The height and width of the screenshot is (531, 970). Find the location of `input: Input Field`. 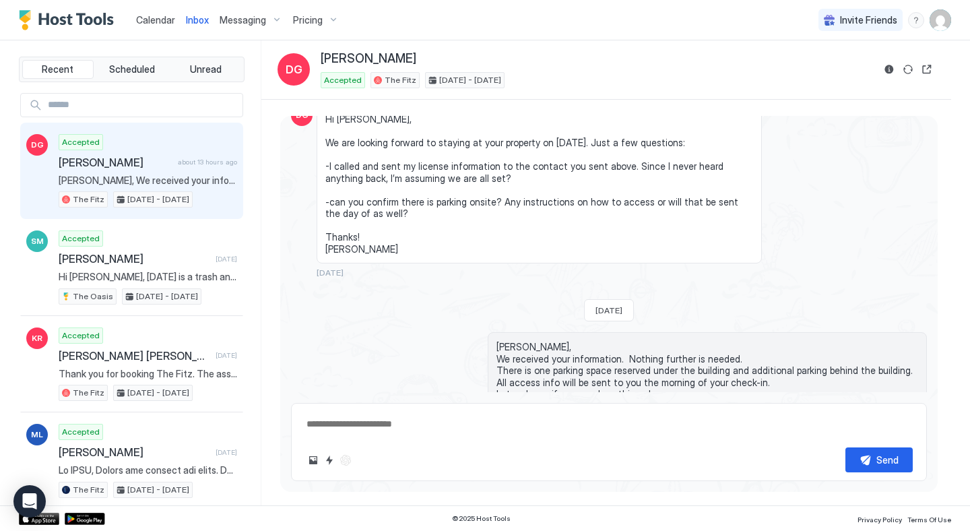

input: Input Field is located at coordinates (142, 105).